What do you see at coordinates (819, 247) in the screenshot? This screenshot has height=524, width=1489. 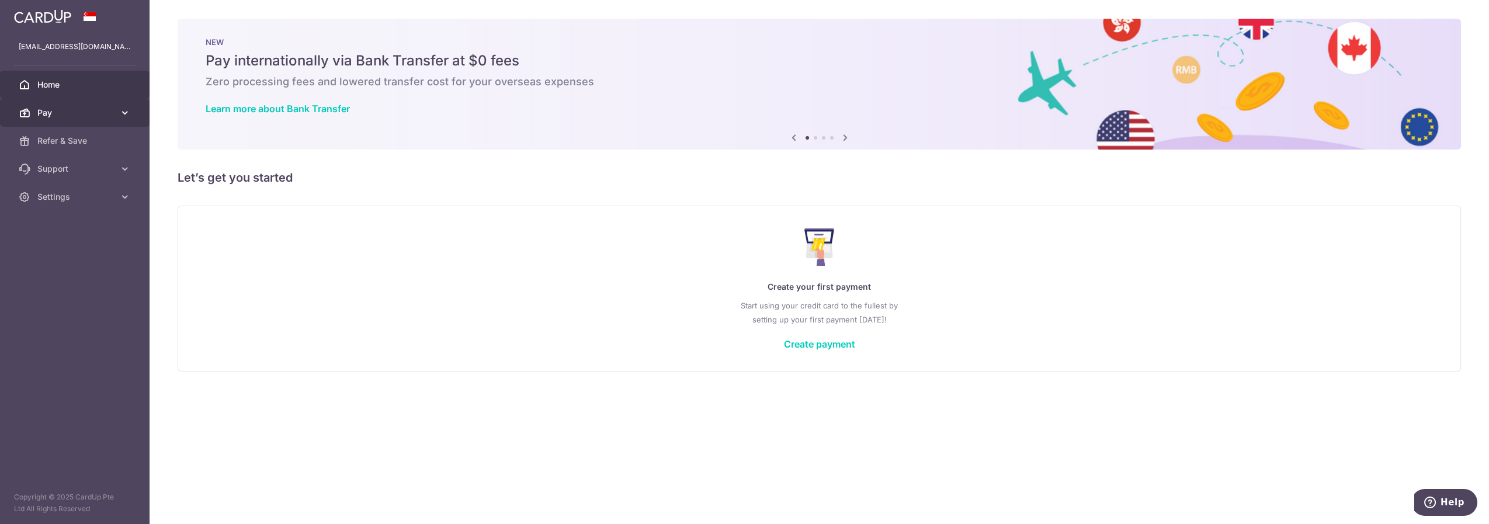 I see `img: Make Payment` at bounding box center [819, 247].